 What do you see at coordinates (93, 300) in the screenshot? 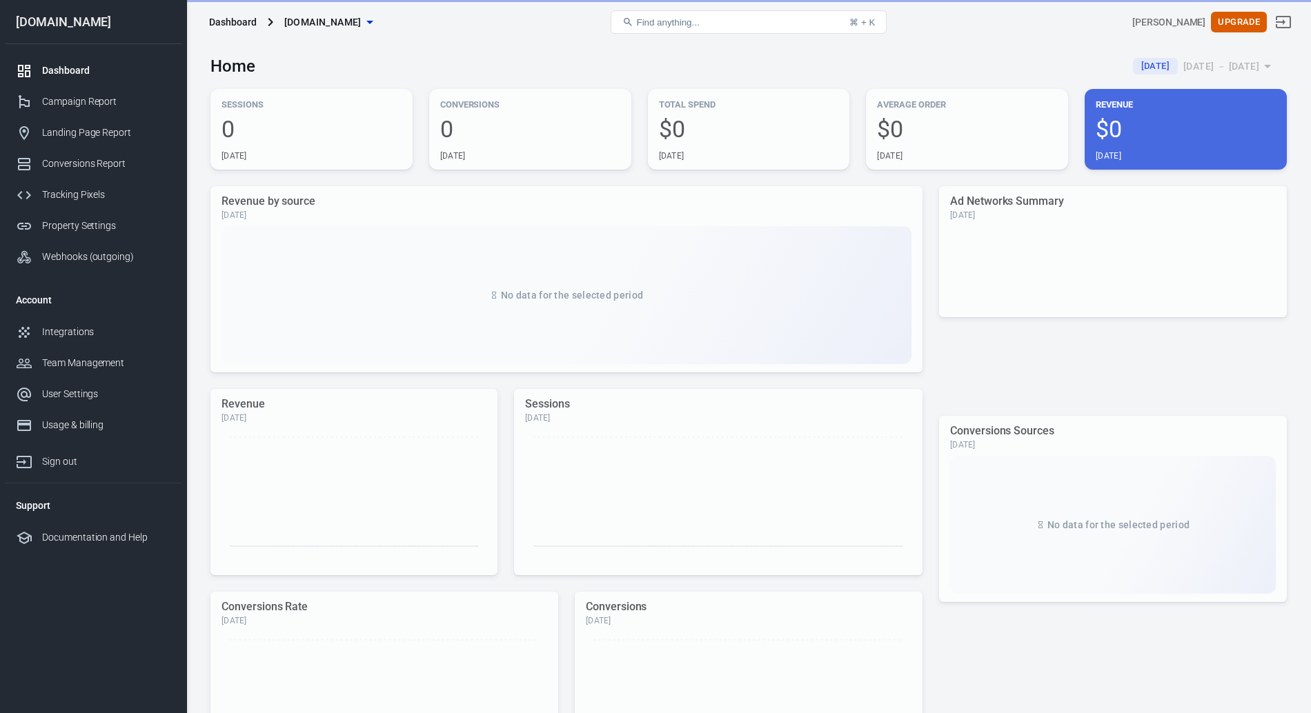
I see `li: Account` at bounding box center [93, 300].